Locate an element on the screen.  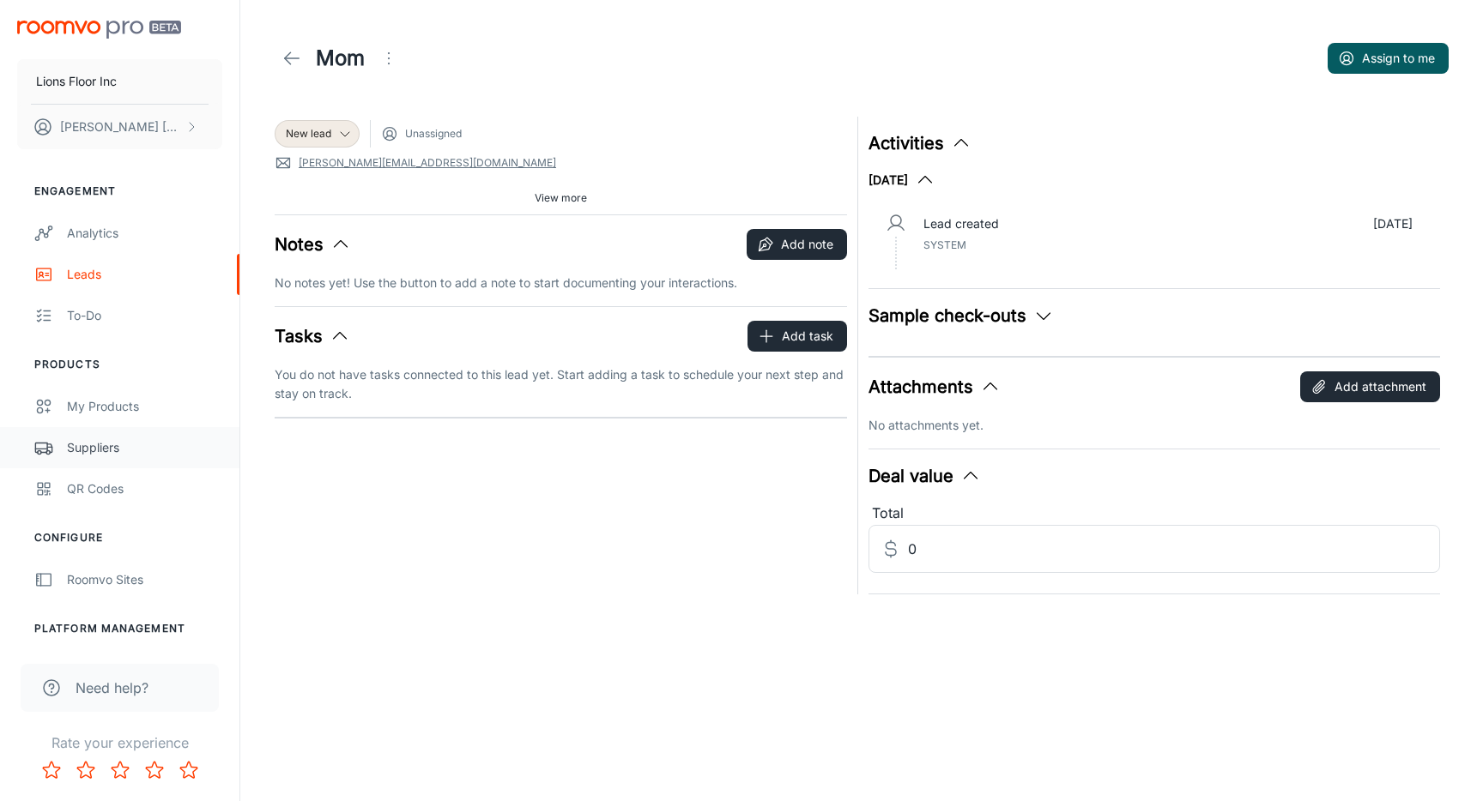
p: No attachments yet. is located at coordinates (1154, 426).